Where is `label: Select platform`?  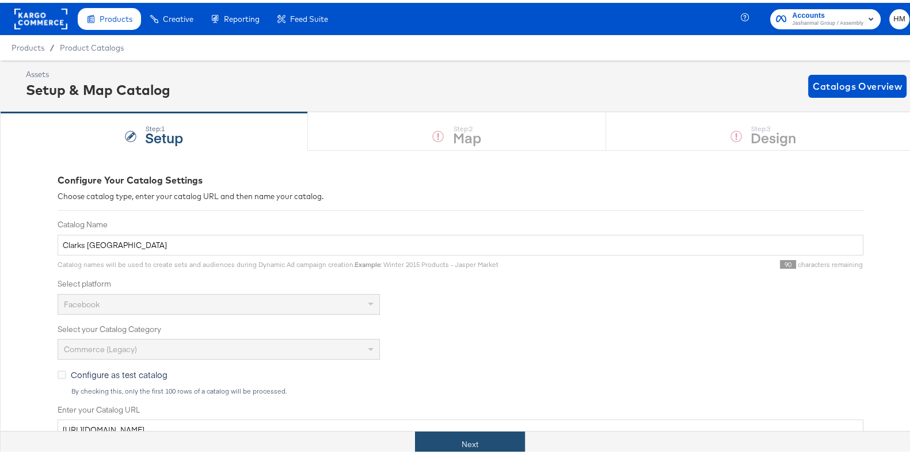 label: Select platform is located at coordinates (460, 281).